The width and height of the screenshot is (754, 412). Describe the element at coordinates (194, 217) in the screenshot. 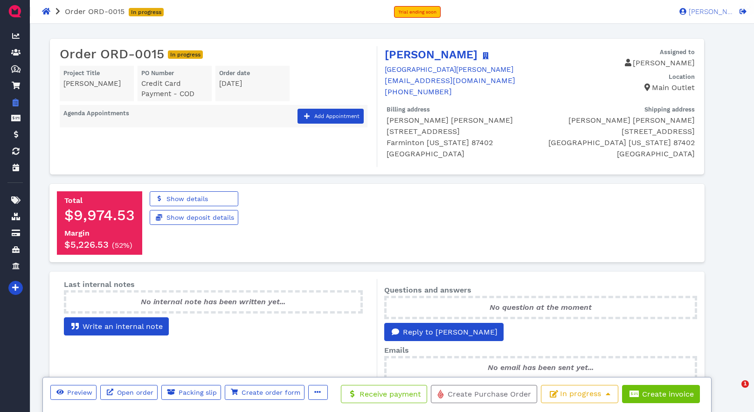

I see `a: Show deposit details` at that location.